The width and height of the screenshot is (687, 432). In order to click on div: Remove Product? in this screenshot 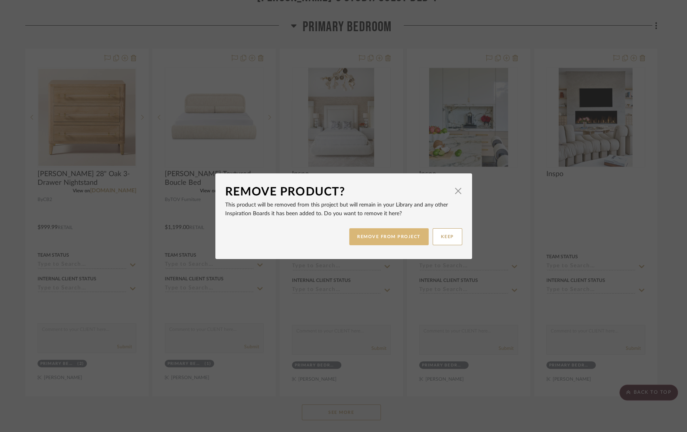, I will do `click(338, 192)`.